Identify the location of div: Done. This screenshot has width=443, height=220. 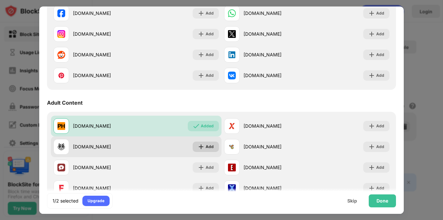
(382, 201).